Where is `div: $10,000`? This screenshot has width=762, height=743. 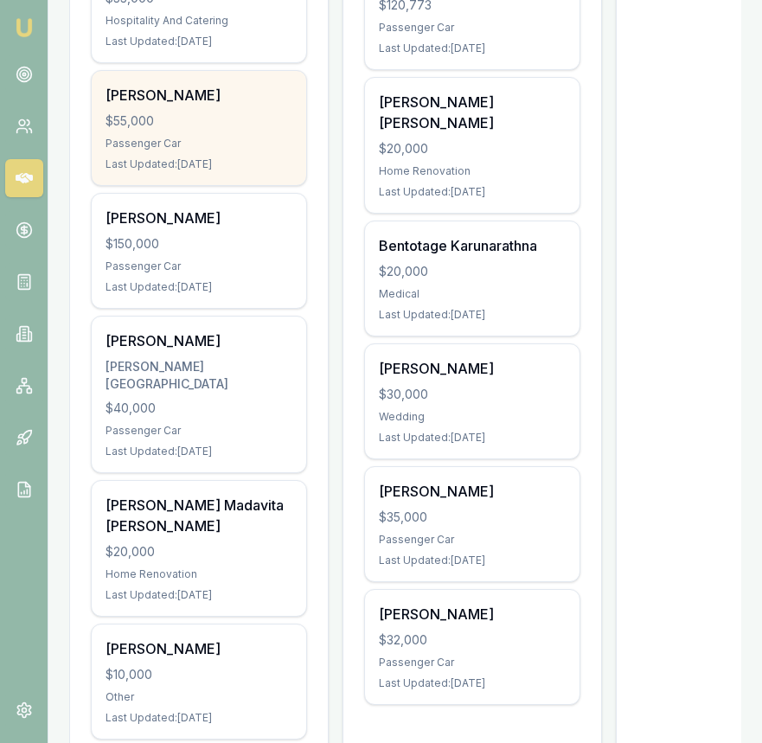 div: $10,000 is located at coordinates (199, 675).